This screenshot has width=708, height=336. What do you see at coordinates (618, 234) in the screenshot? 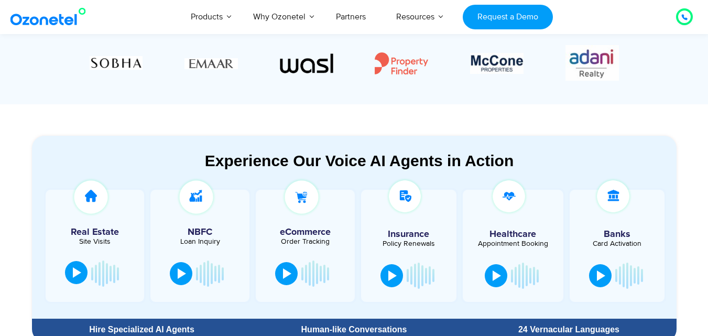
I see `h5: Banks` at bounding box center [618, 234].